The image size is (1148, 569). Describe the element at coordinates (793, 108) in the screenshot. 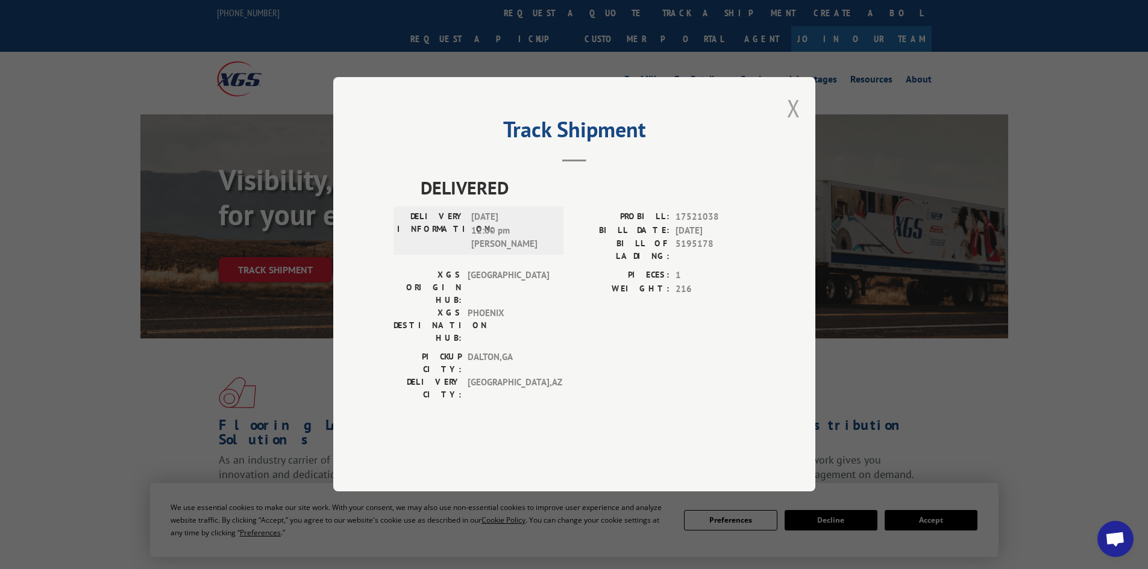

I see `button: Close modal` at that location.